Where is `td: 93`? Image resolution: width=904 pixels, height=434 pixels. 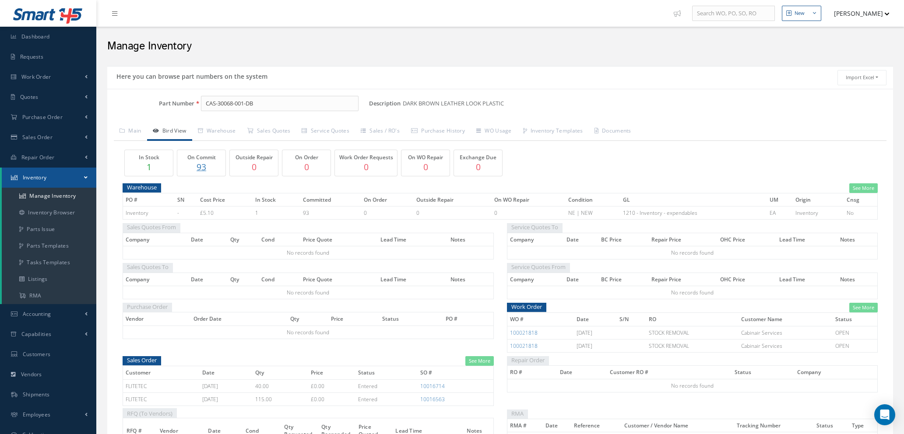
td: 93 is located at coordinates (331, 213).